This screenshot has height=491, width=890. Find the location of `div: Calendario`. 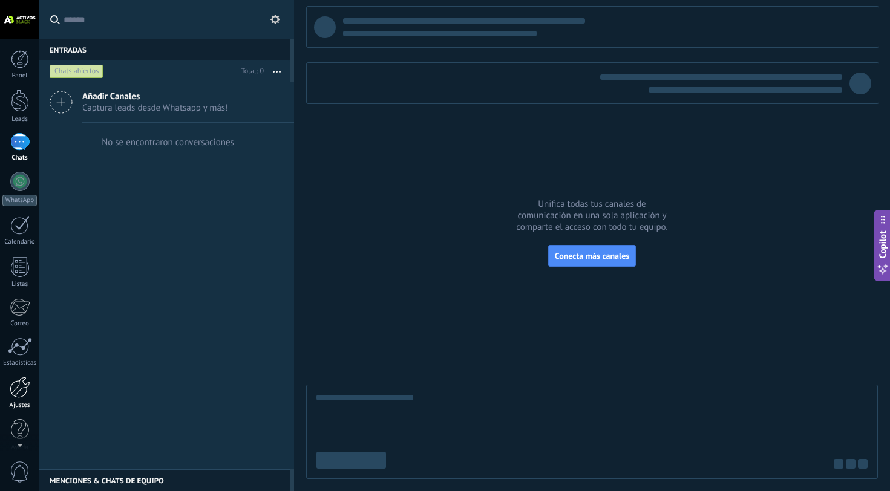

div: Calendario is located at coordinates (20, 242).